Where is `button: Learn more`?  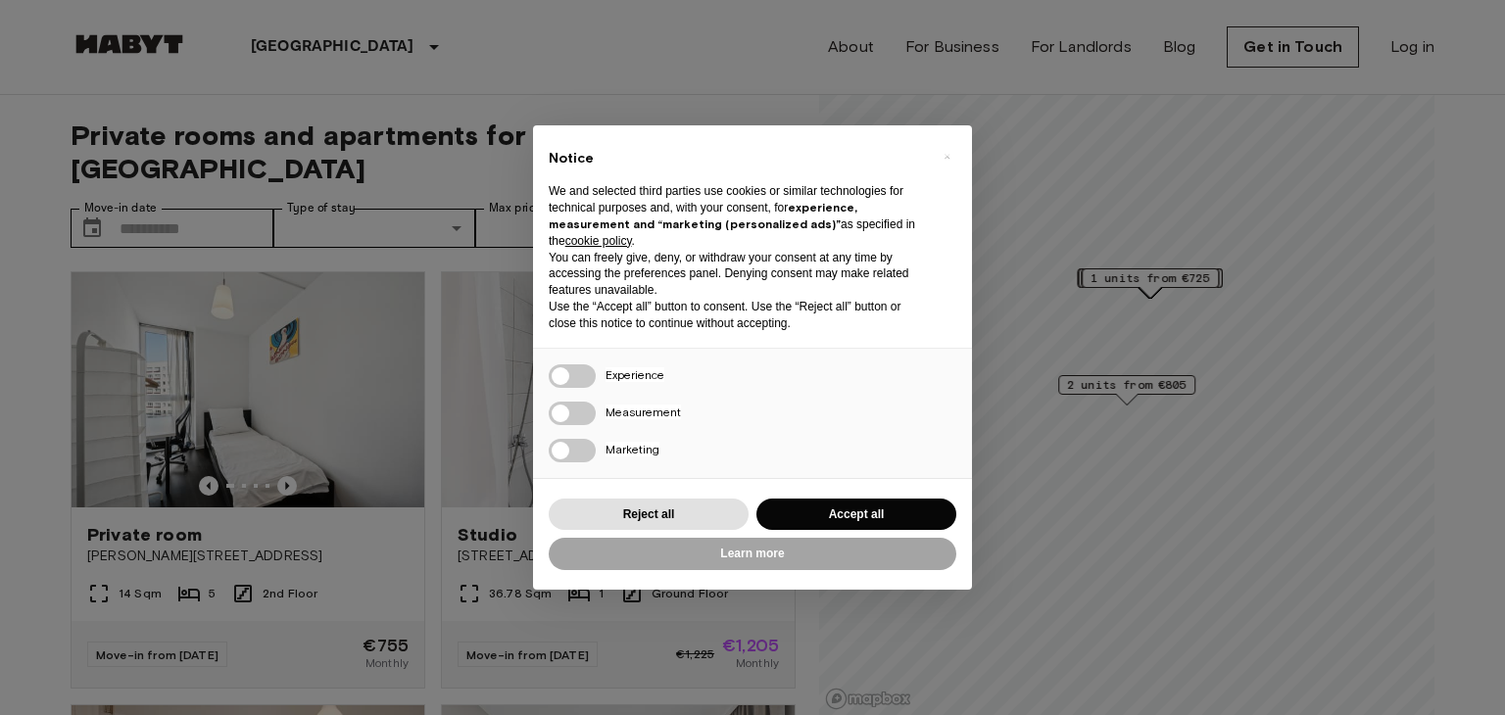
button: Learn more is located at coordinates (752, 553).